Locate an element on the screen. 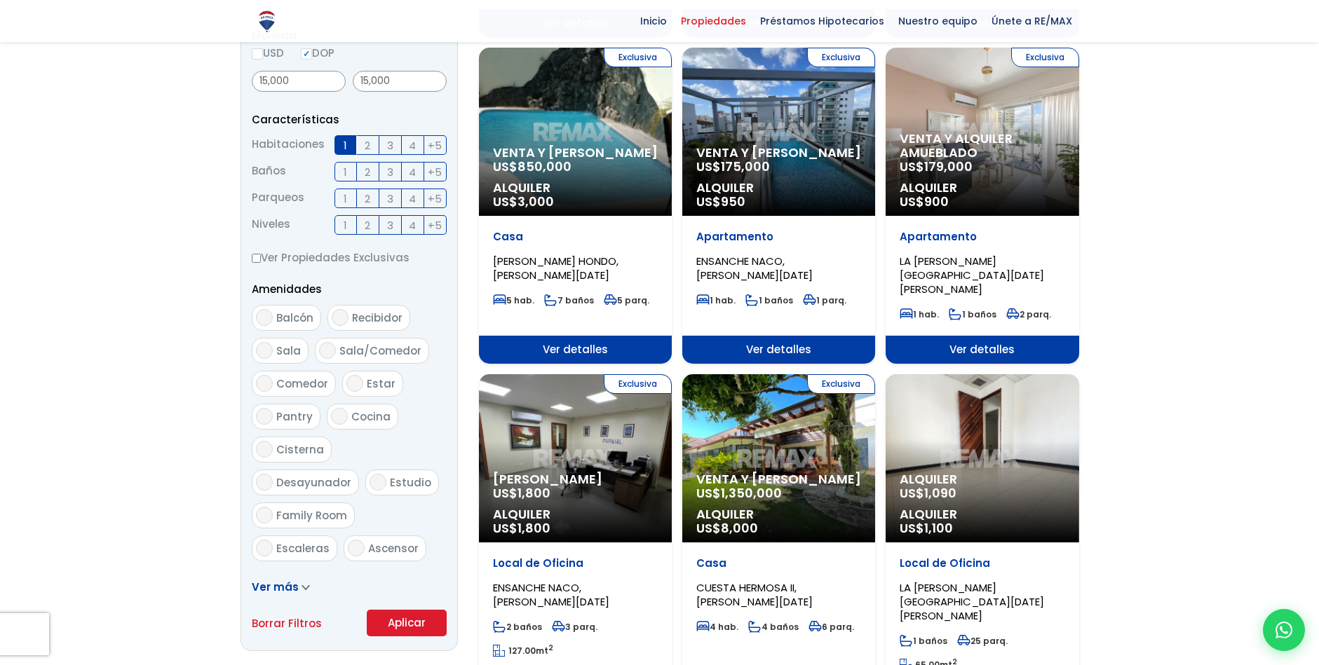 This screenshot has height=665, width=1319. p: Casa is located at coordinates (778, 564).